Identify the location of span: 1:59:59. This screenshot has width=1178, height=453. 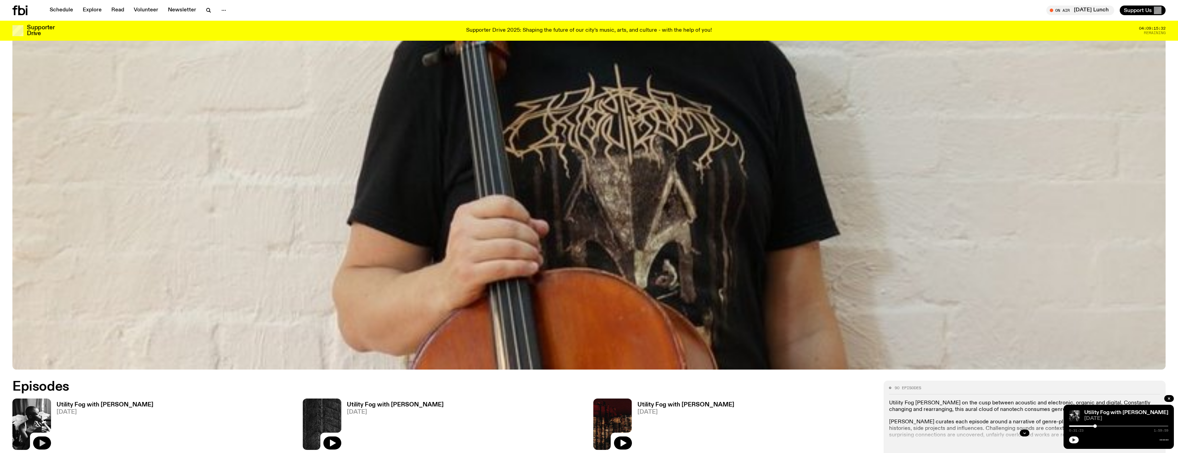
(1161, 431).